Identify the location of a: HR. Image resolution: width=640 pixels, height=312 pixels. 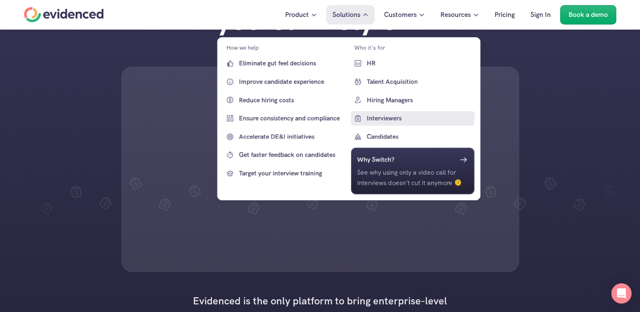
(412, 63).